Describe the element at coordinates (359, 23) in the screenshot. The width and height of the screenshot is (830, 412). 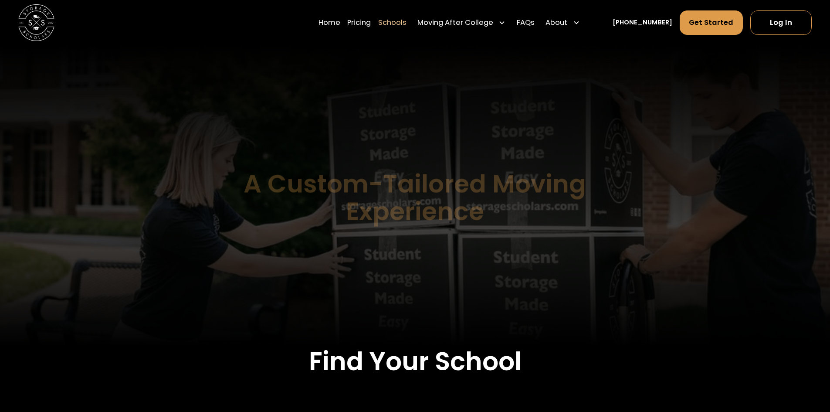
I see `a: Pricing` at that location.